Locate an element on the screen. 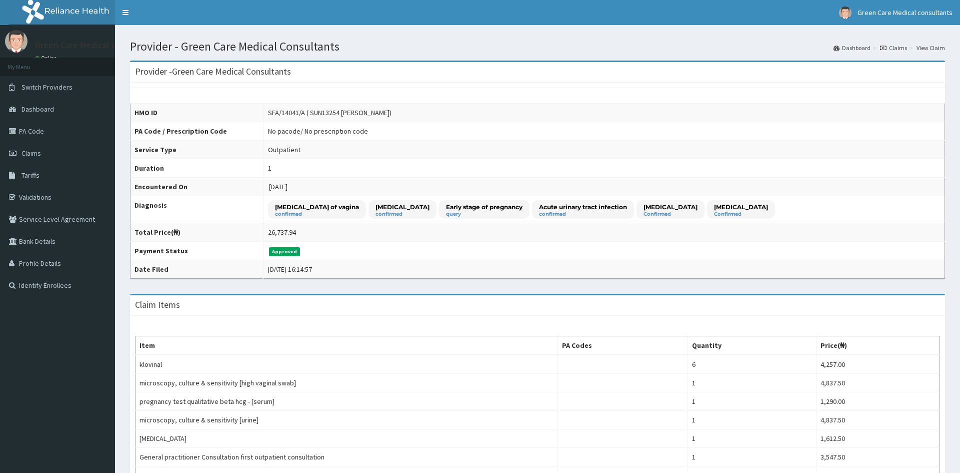  a: View Claim is located at coordinates (931, 48).